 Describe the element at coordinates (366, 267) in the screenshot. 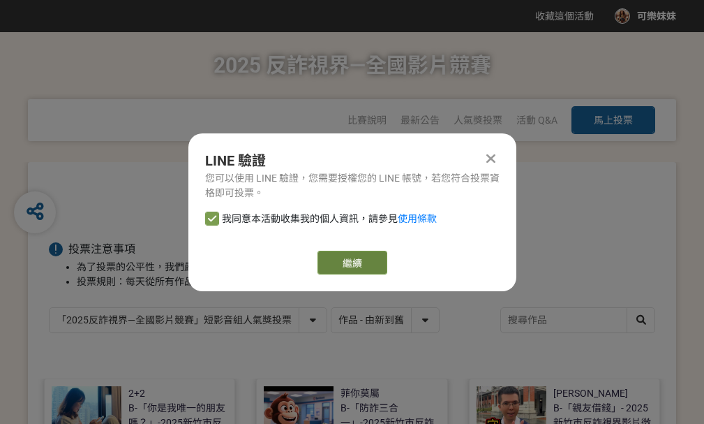

I see `li: 為了投票的公平性，我們嚴格禁止灌票行為，所有投票者皆需經過 LINE 登入認證。` at that location.